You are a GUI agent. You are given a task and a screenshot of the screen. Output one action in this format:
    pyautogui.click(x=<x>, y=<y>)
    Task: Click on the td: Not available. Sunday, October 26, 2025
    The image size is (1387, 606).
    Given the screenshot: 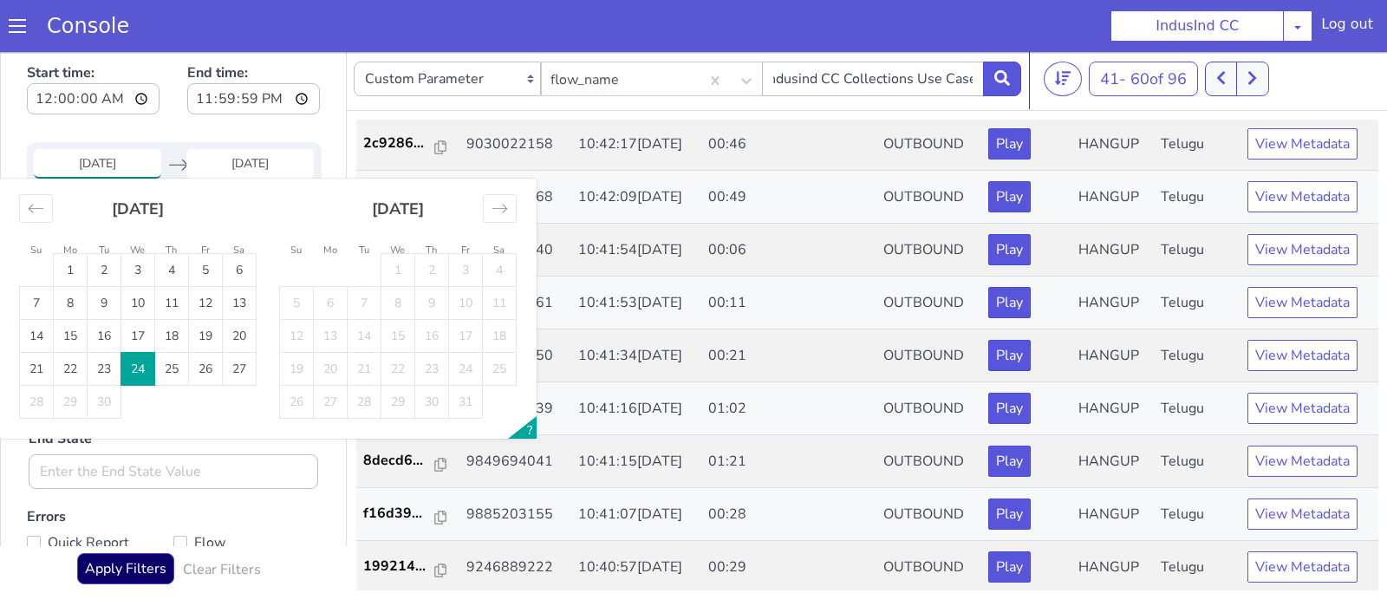 What is the action you would take?
    pyautogui.click(x=296, y=354)
    